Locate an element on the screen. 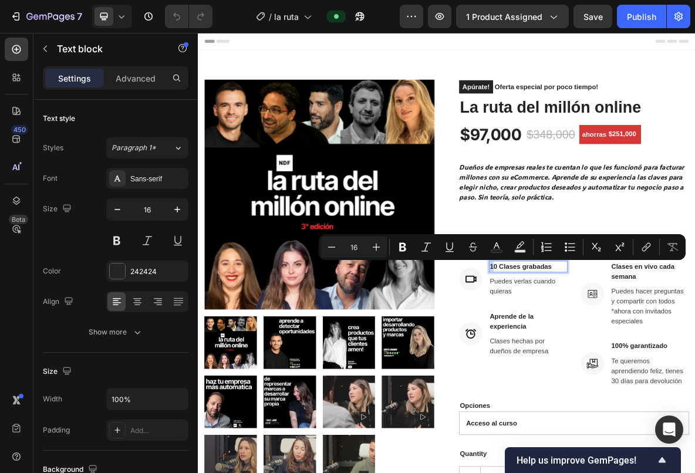 This screenshot has height=473, width=695. div: Add... is located at coordinates (158, 431).